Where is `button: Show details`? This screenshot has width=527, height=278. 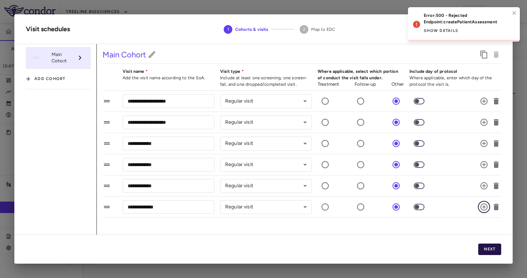 button: Show details is located at coordinates (441, 31).